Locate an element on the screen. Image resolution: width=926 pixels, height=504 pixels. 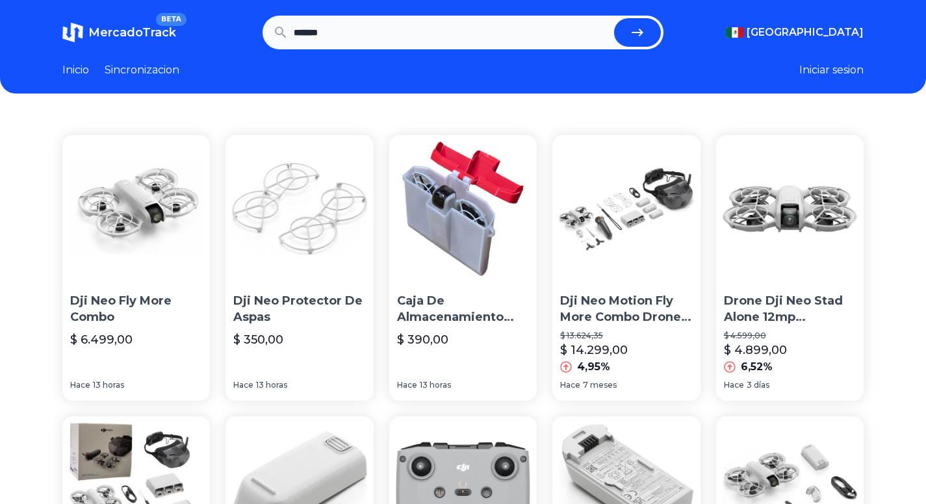
a: MercadoTrackBETA is located at coordinates (119, 32).